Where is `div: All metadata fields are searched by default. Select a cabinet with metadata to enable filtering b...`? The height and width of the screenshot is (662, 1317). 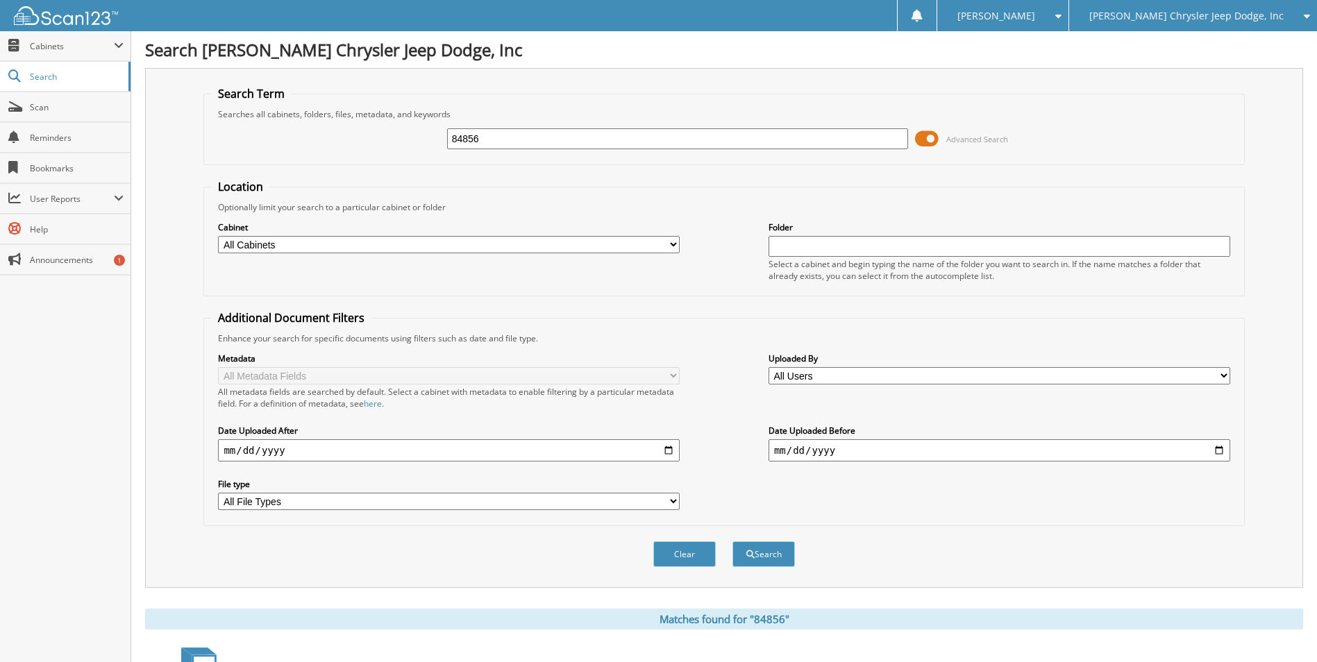
div: All metadata fields are searched by default. Select a cabinet with metadata to enable filtering b... is located at coordinates (448, 398).